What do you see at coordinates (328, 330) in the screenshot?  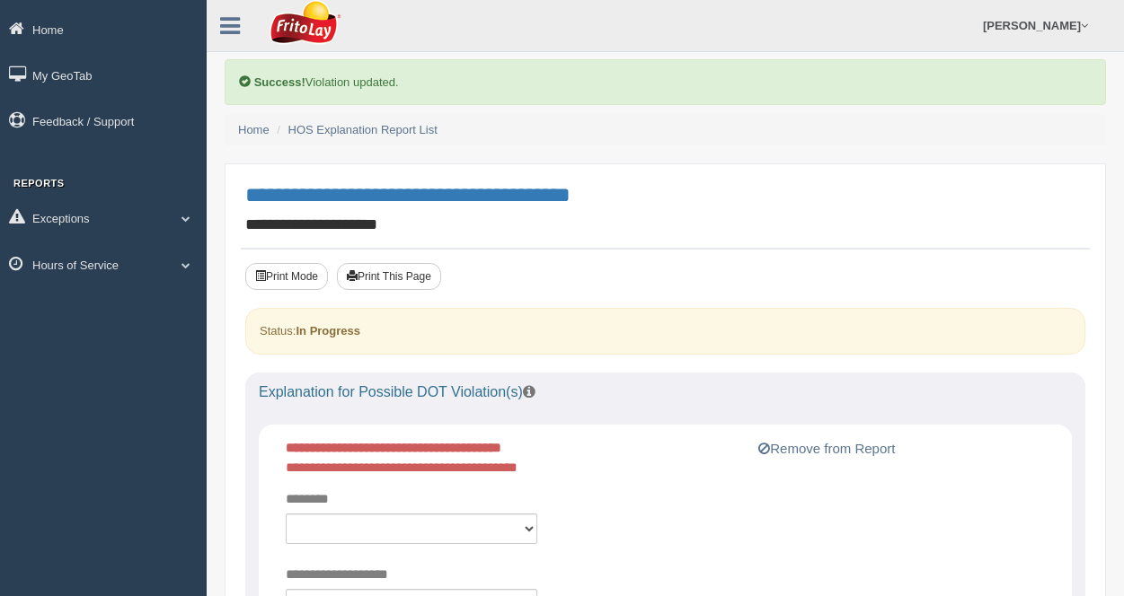 I see `strong: In Progress` at bounding box center [328, 330].